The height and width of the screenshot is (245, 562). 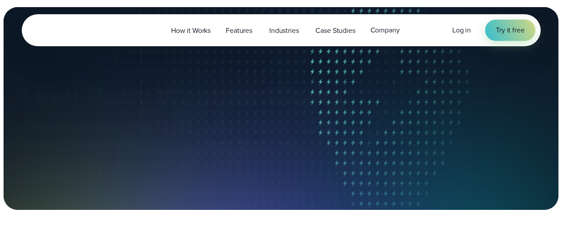 What do you see at coordinates (335, 31) in the screenshot?
I see `span: Case Studies` at bounding box center [335, 31].